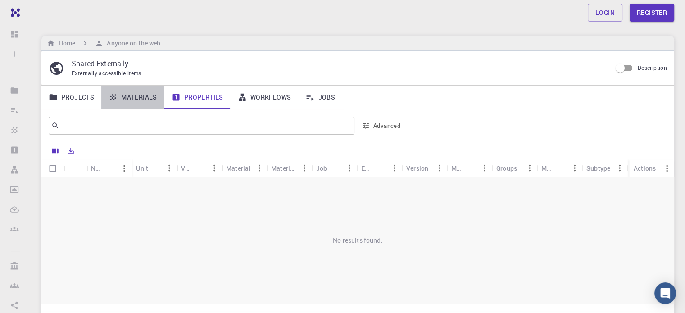 Image resolution: width=685 pixels, height=313 pixels. Describe the element at coordinates (197, 97) in the screenshot. I see `a: Properties` at that location.